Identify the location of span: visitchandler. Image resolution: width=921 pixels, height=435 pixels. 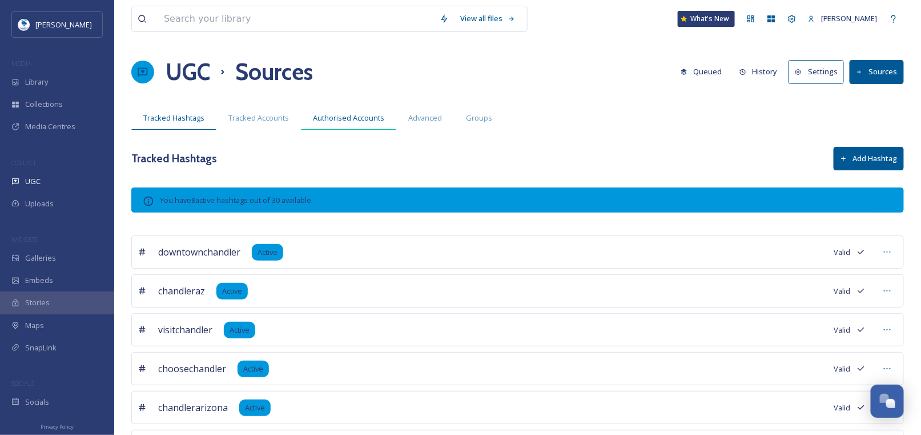
(185, 330).